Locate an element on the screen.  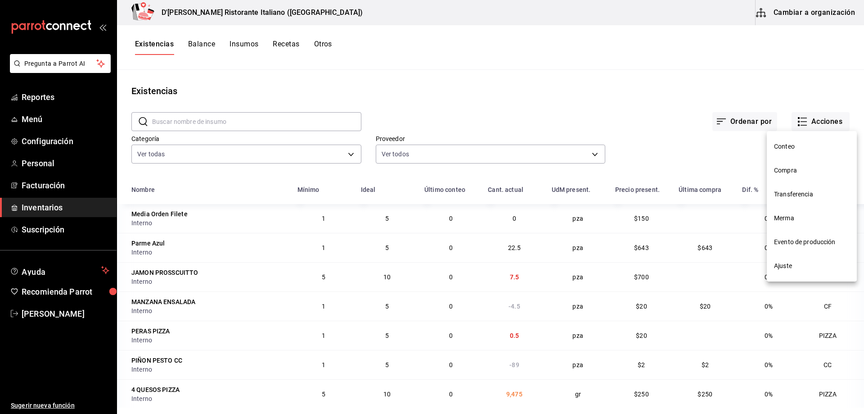
span: Ajuste is located at coordinates (812, 266).